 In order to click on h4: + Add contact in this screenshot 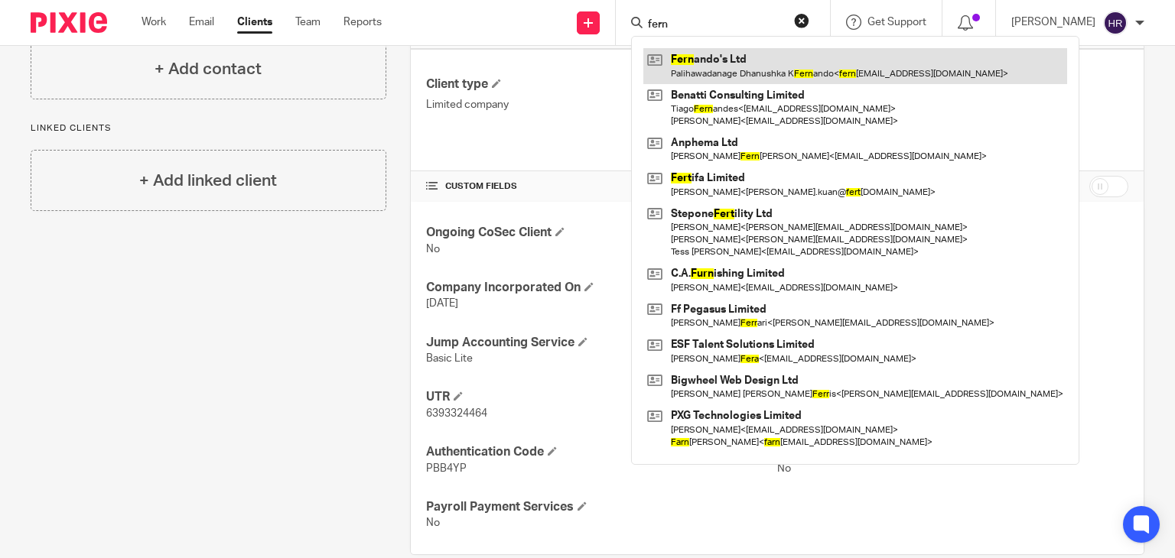, I will do `click(208, 69)`.